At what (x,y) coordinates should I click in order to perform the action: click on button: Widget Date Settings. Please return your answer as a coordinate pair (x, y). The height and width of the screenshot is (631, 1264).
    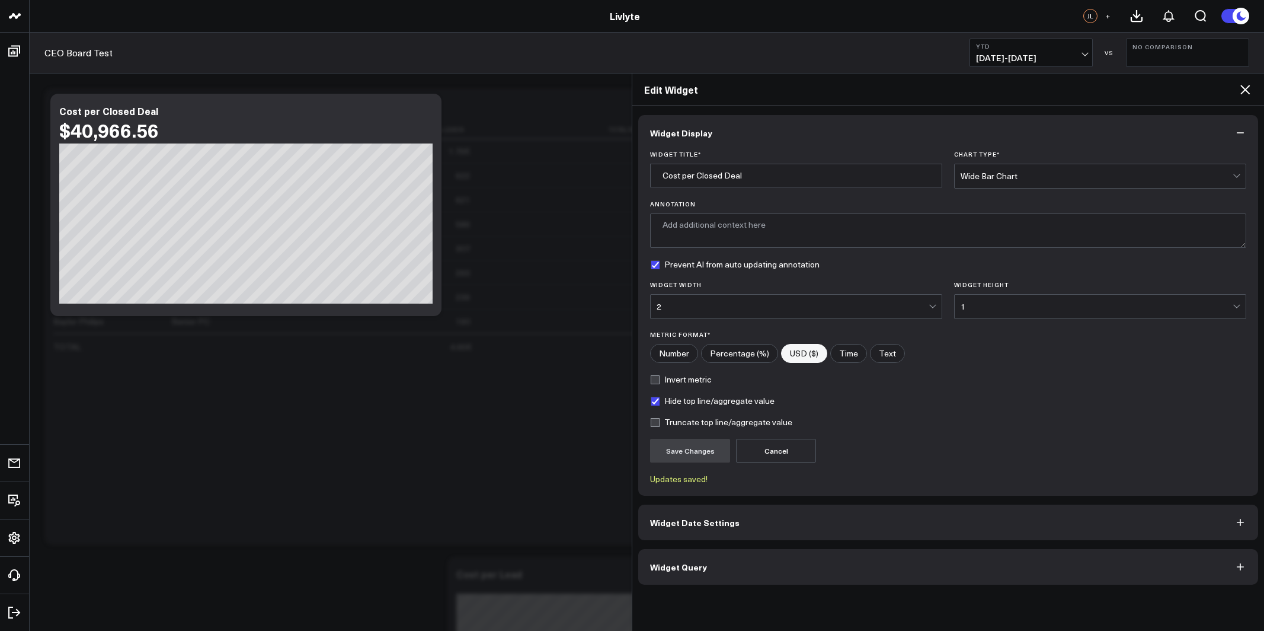
    Looking at the image, I should click on (948, 522).